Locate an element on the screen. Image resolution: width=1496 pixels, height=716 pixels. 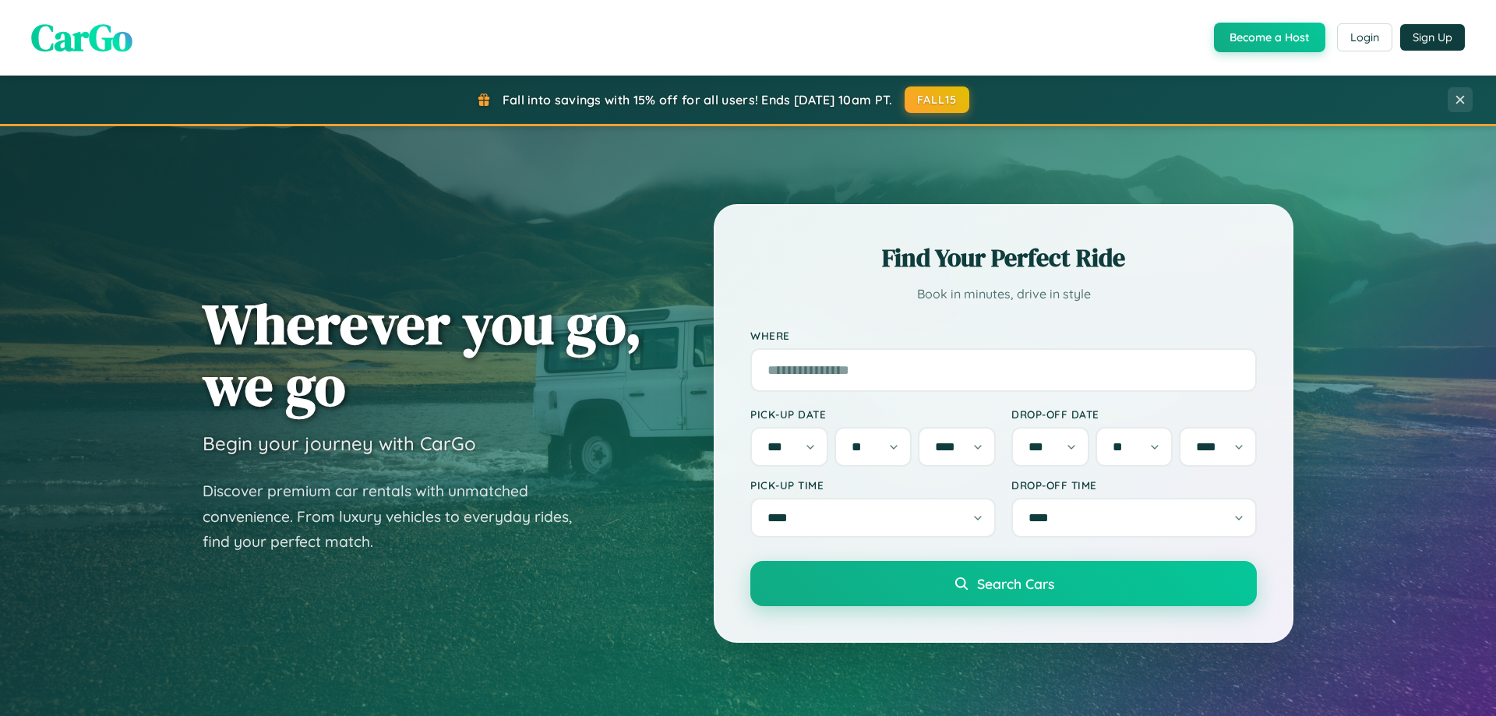
p: Book in minutes, drive in style is located at coordinates (1003, 294).